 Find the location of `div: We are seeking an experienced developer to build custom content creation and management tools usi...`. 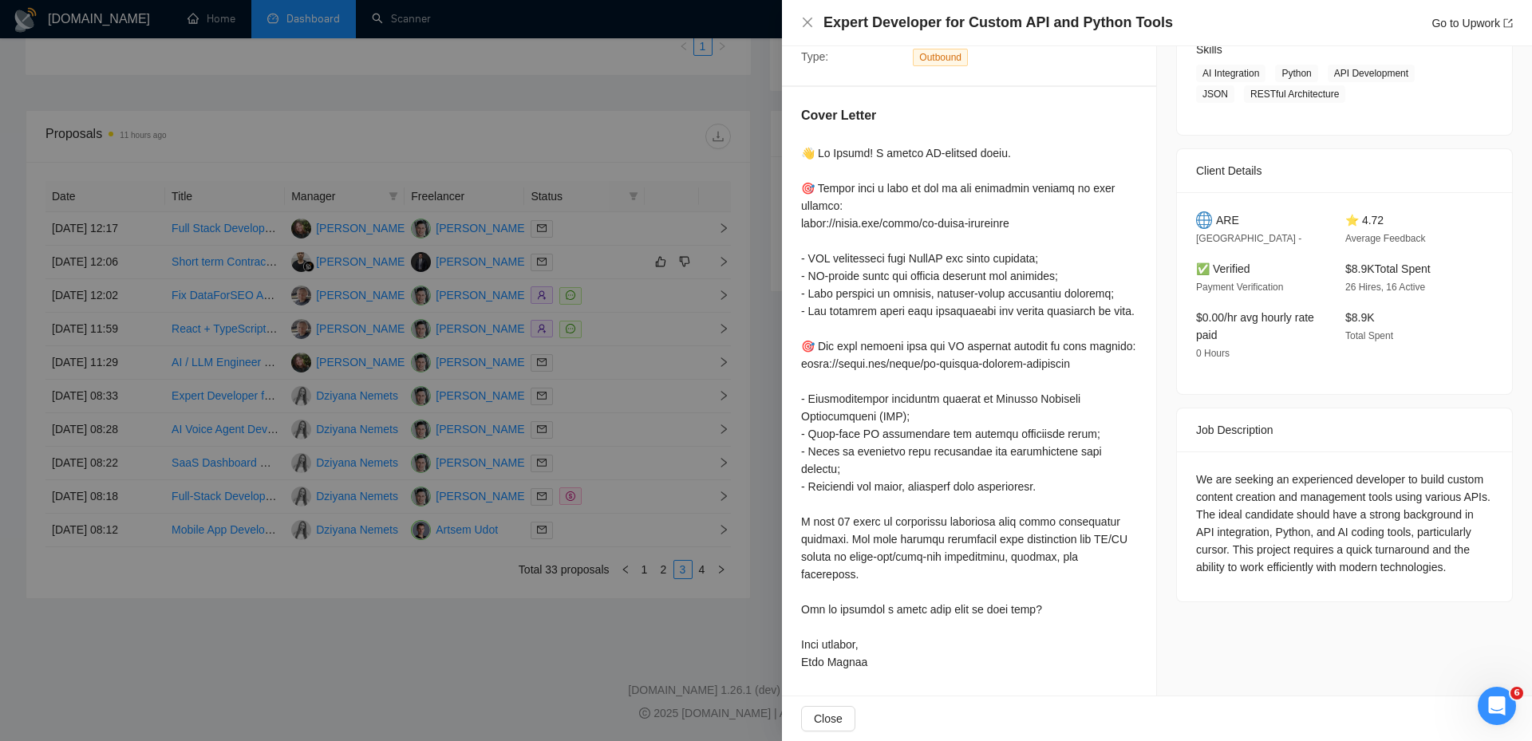

div: We are seeking an experienced developer to build custom content creation and management tools usi... is located at coordinates (1345, 523).